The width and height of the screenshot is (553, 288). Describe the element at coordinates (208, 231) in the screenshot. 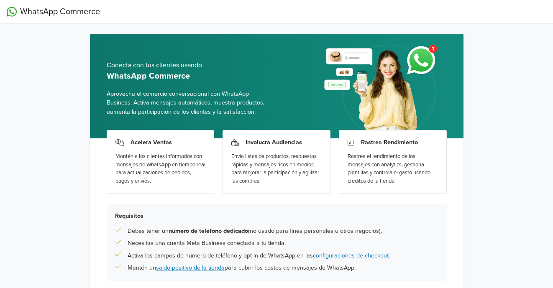

I see `b: número de teléfono dedicado` at that location.